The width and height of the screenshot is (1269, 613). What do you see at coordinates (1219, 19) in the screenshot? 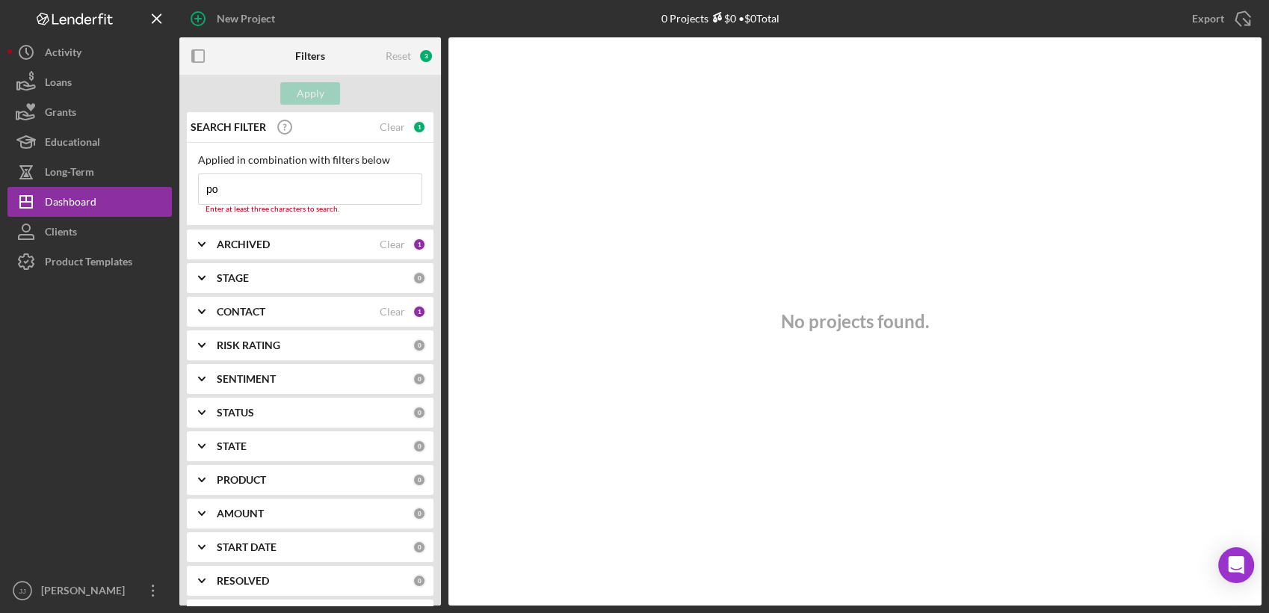
I see `button: Export` at bounding box center [1219, 19].